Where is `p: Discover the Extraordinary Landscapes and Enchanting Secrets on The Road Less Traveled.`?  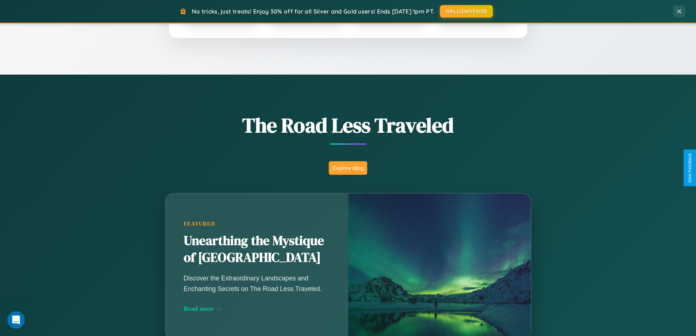
p: Discover the Extraordinary Landscapes and Enchanting Secrets on The Road Less Traveled. is located at coordinates (257, 283).